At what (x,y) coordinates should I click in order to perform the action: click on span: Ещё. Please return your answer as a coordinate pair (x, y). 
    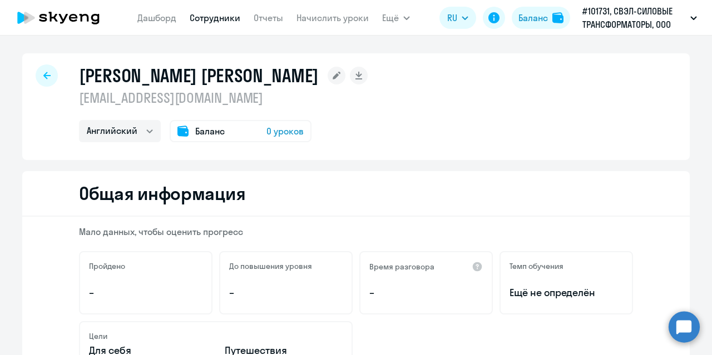
    Looking at the image, I should click on (391, 18).